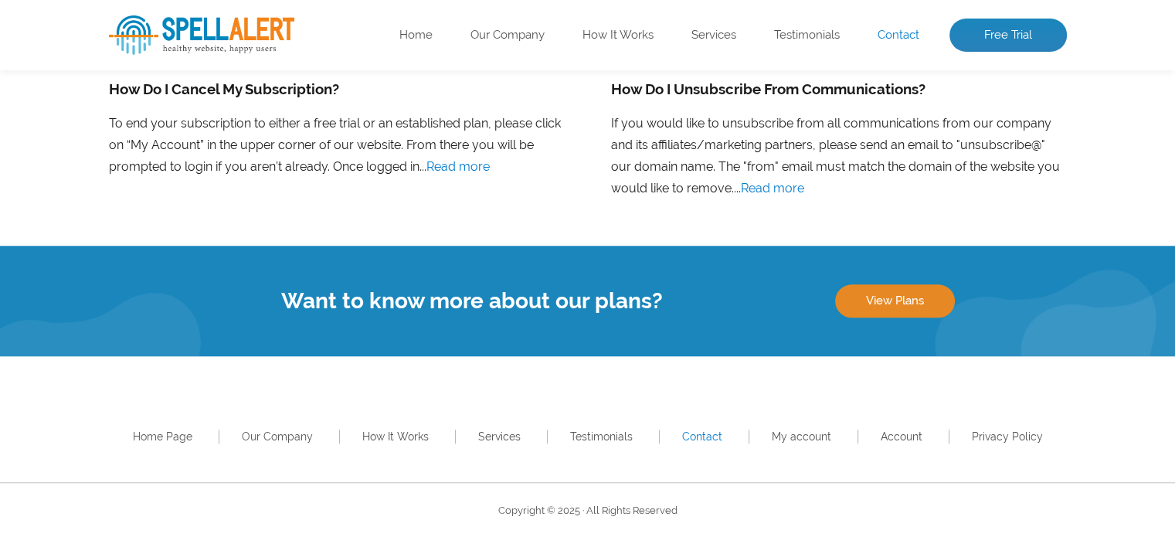  I want to click on a: My account, so click(801, 437).